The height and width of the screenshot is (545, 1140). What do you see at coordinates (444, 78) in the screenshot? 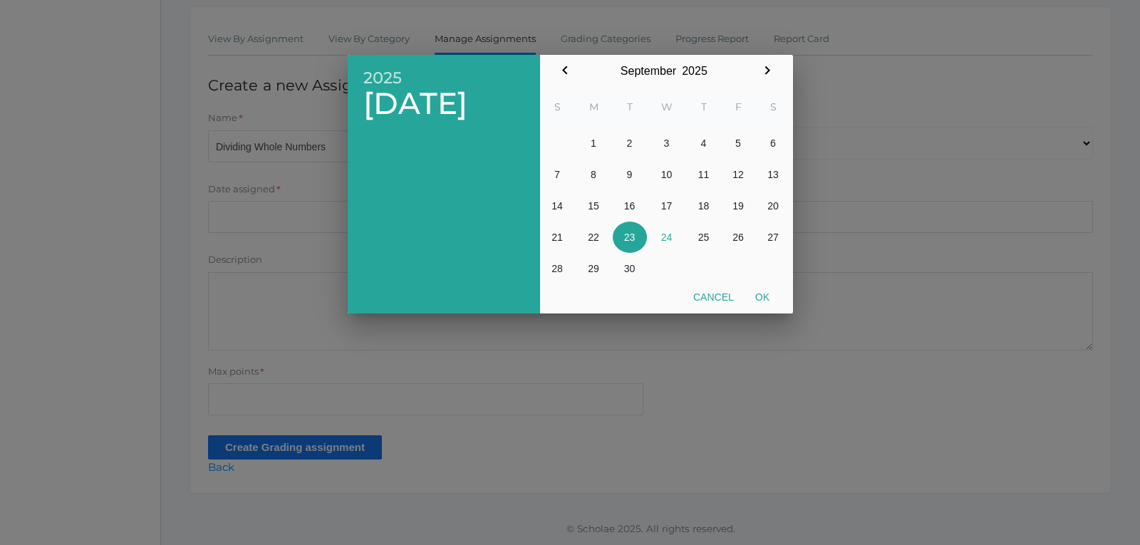
I see `span: 2025` at bounding box center [444, 78].